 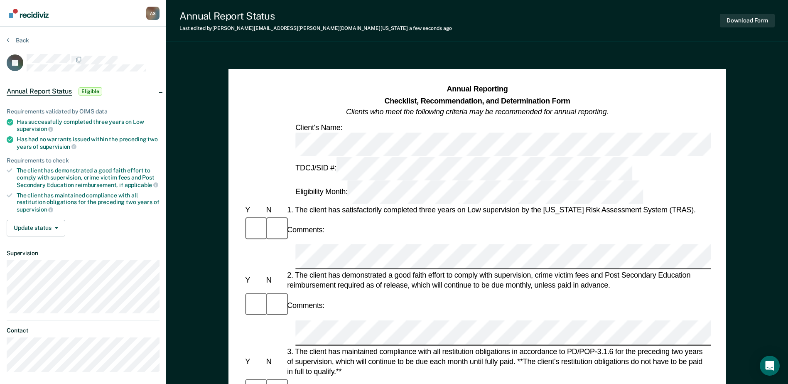 I want to click on strong: Annual Reporting, so click(x=477, y=89).